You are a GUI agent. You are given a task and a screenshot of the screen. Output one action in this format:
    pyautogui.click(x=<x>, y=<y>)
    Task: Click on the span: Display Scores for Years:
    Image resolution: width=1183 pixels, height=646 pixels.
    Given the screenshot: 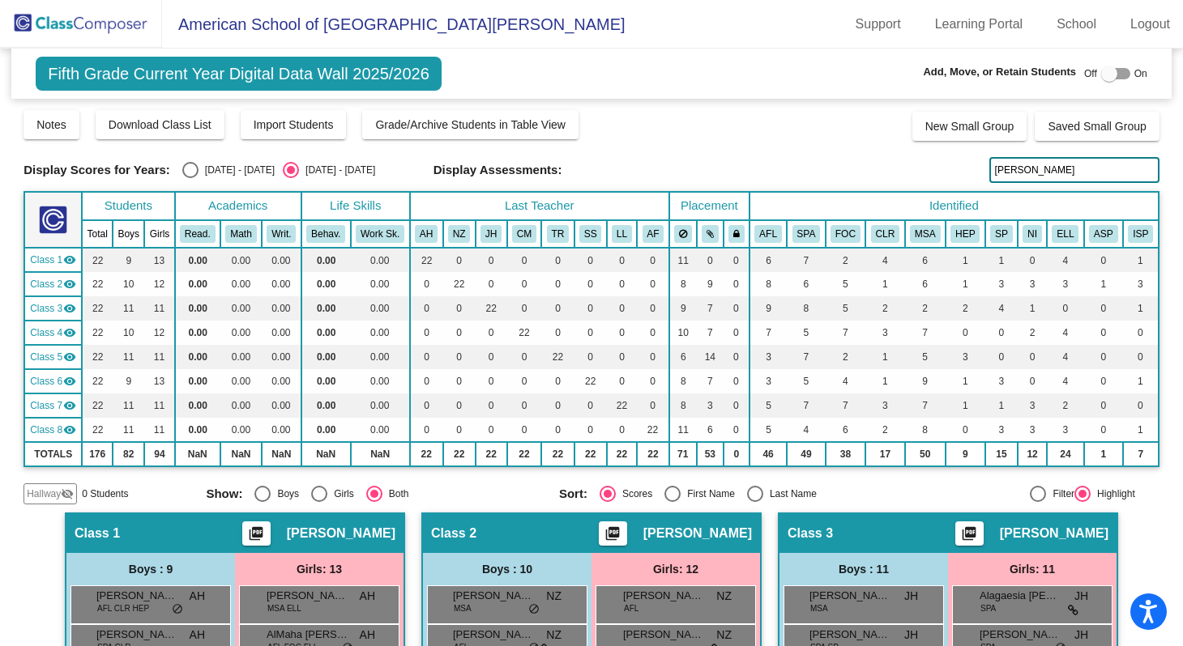 What is the action you would take?
    pyautogui.click(x=96, y=170)
    